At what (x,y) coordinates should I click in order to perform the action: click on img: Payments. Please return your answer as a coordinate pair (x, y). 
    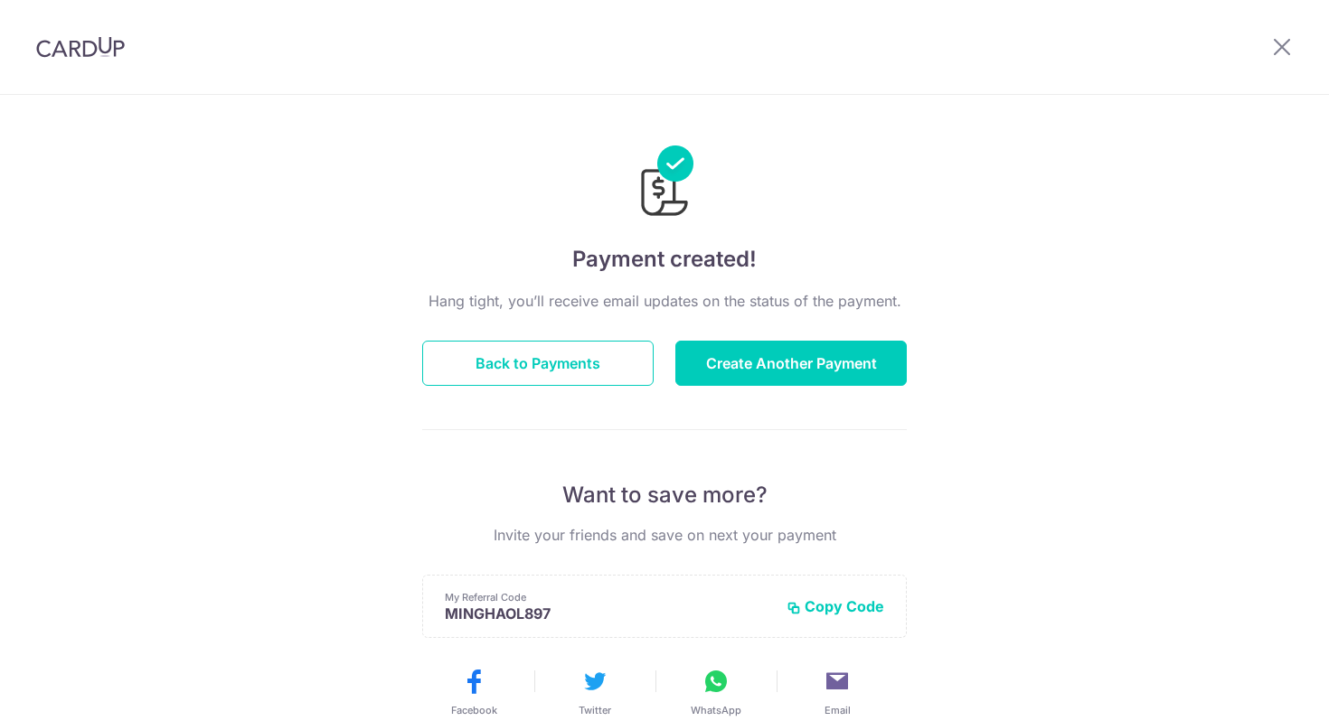
    Looking at the image, I should click on (664, 183).